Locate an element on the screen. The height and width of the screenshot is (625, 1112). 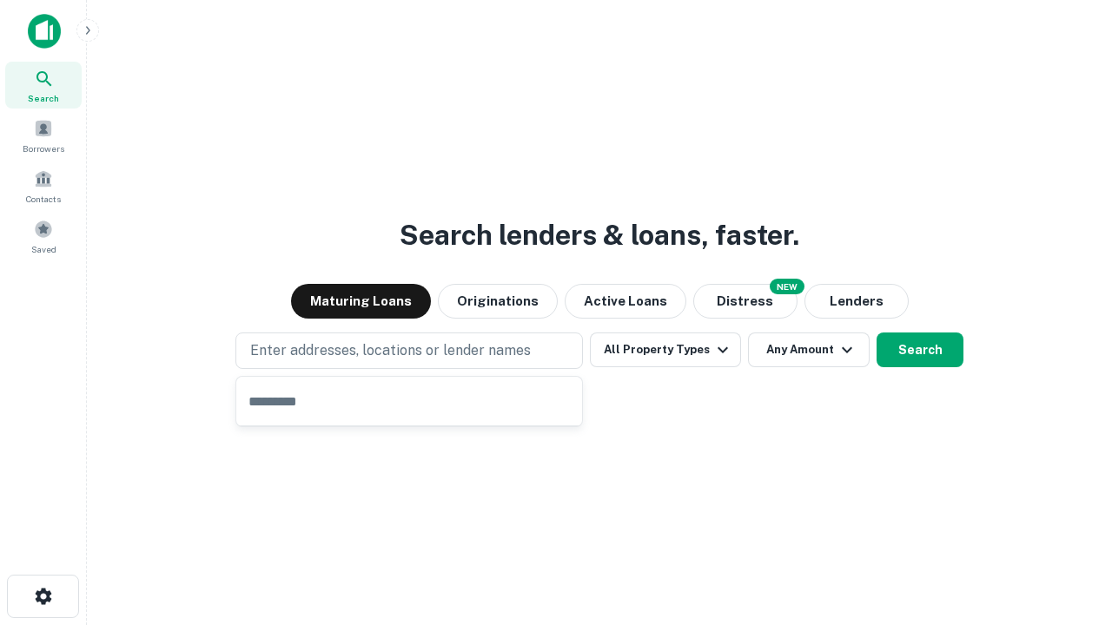
div: Search is located at coordinates (43, 85).